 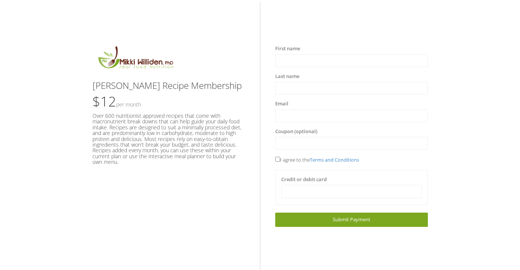 What do you see at coordinates (135, 59) in the screenshot?
I see `img: MikkiLogoMain.png` at bounding box center [135, 59].